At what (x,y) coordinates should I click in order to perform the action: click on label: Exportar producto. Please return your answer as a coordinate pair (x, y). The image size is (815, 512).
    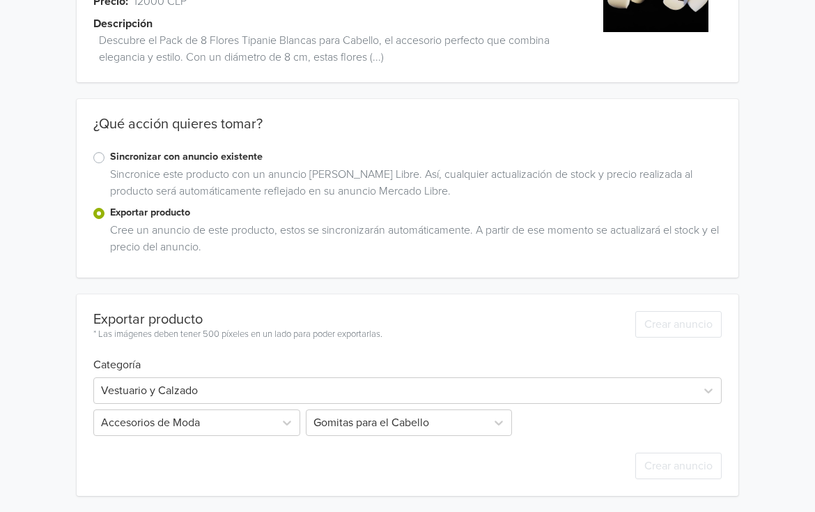
    Looking at the image, I should click on (416, 213).